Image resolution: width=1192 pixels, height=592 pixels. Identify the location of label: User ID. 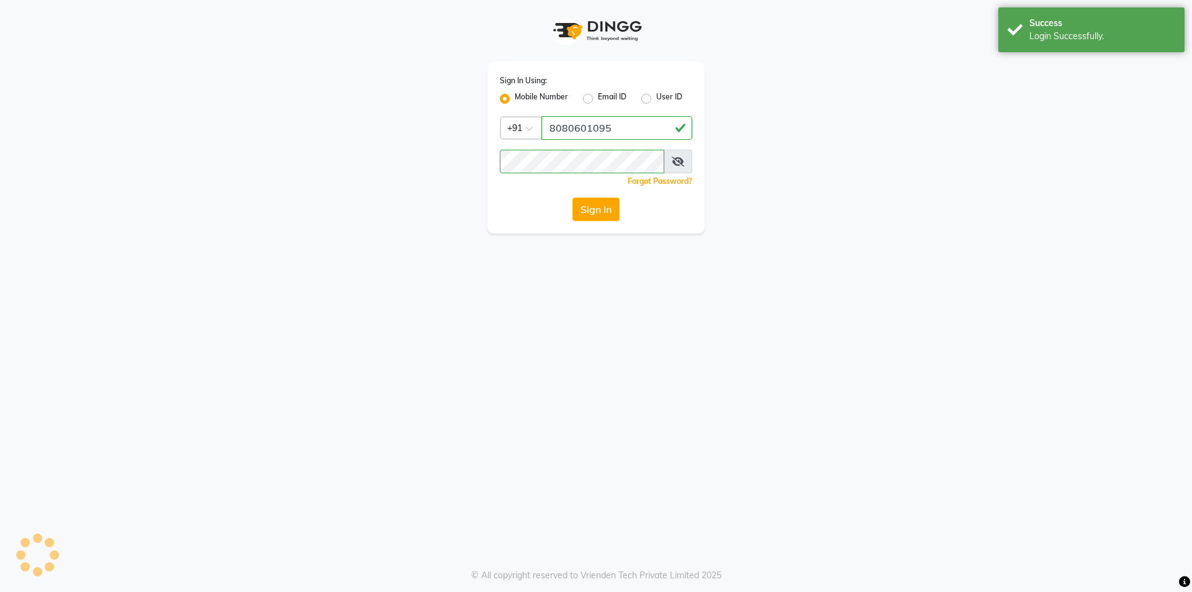
(669, 99).